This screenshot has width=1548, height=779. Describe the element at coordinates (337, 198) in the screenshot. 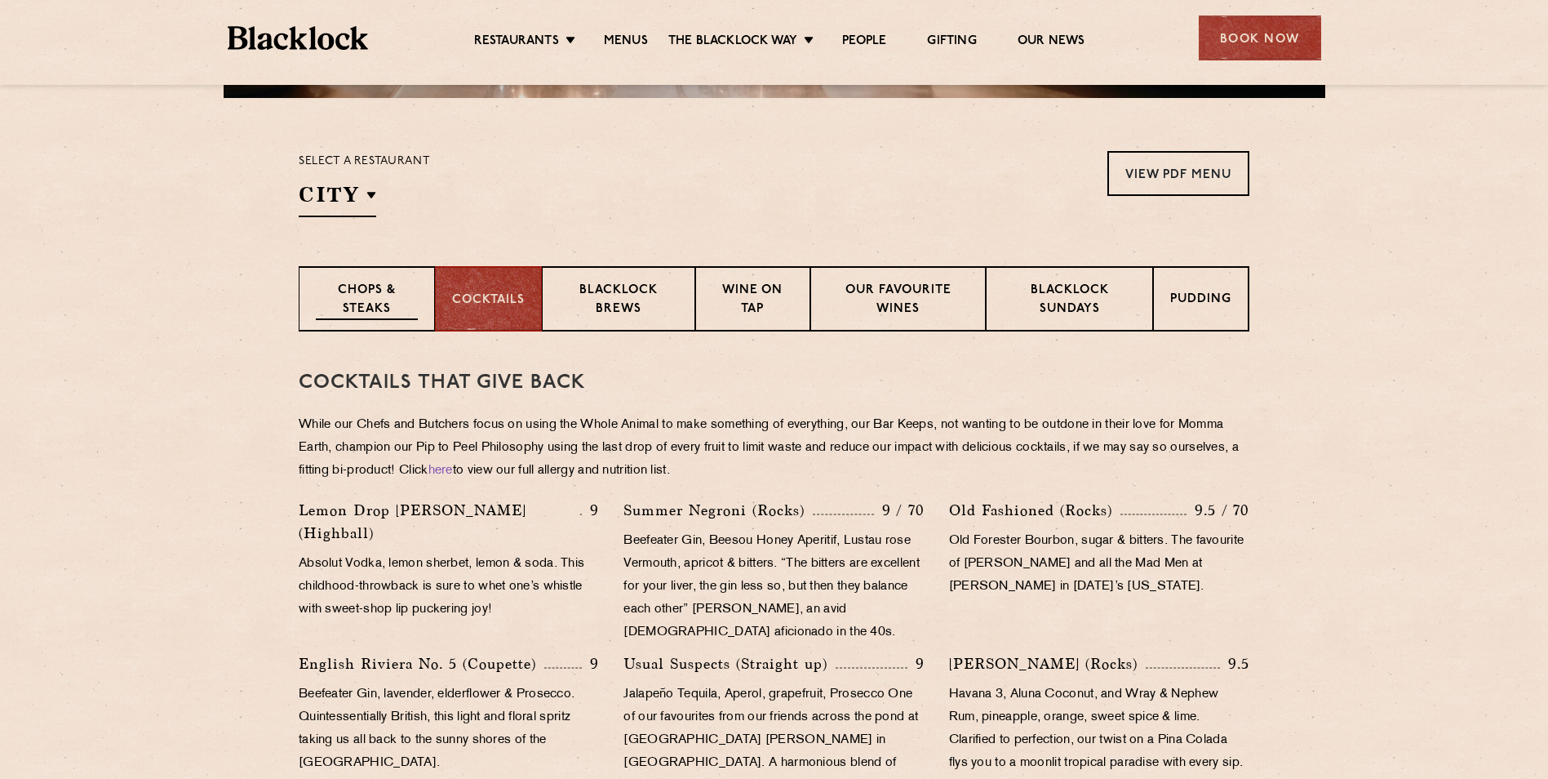

I see `h2: City` at that location.